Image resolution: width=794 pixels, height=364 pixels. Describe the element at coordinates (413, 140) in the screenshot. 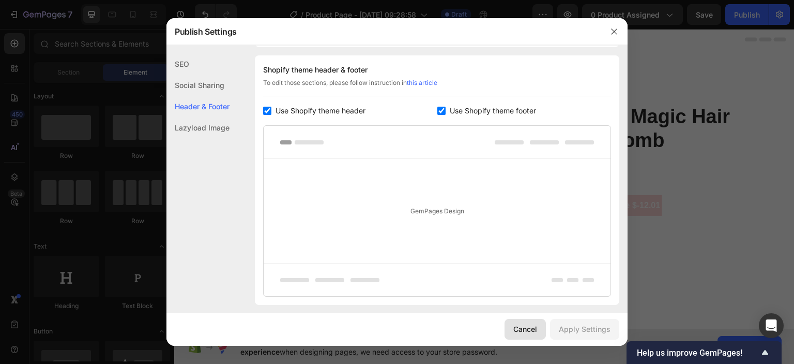

I see `p: 915 reviews` at that location.